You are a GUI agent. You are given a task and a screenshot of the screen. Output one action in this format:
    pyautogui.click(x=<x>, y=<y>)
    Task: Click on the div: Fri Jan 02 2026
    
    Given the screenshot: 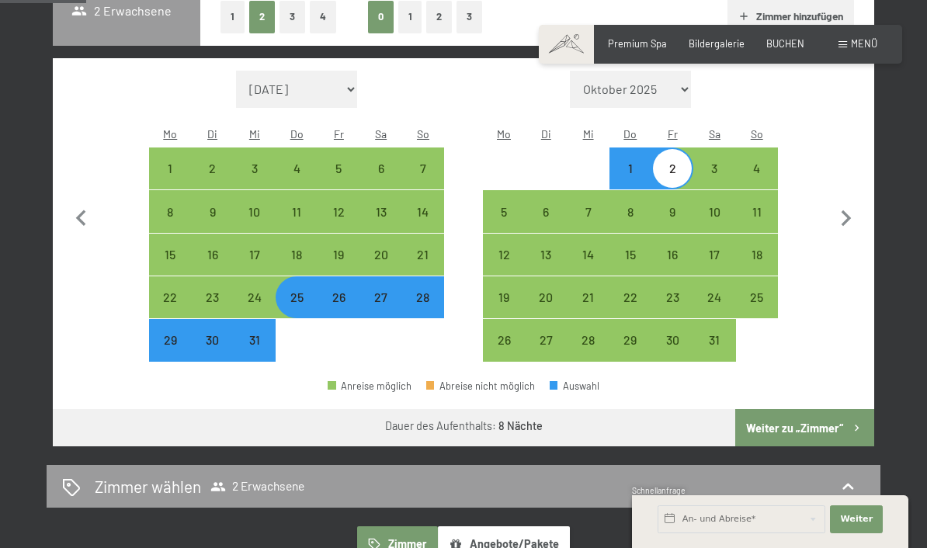 What is the action you would take?
    pyautogui.click(x=672, y=168)
    